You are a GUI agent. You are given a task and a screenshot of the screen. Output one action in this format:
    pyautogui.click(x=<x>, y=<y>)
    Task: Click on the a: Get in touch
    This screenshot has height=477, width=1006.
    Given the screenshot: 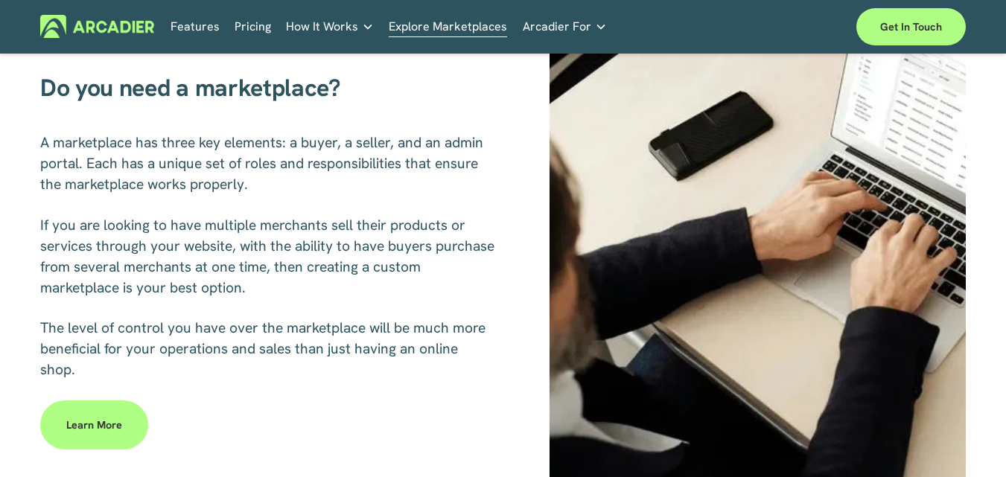 What is the action you would take?
    pyautogui.click(x=911, y=27)
    